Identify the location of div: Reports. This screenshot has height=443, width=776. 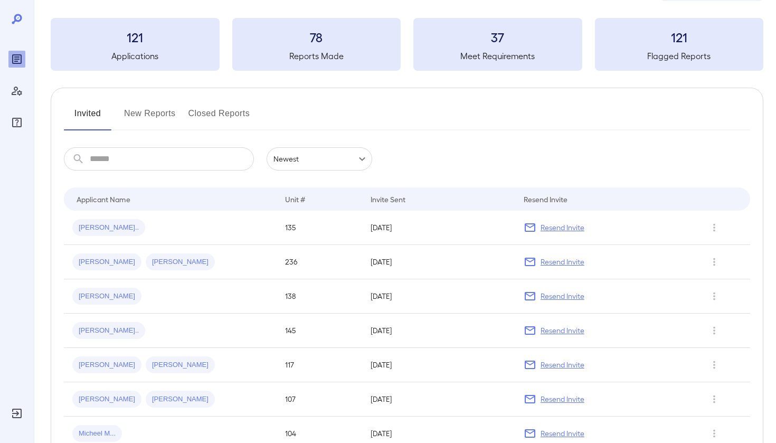
(17, 59).